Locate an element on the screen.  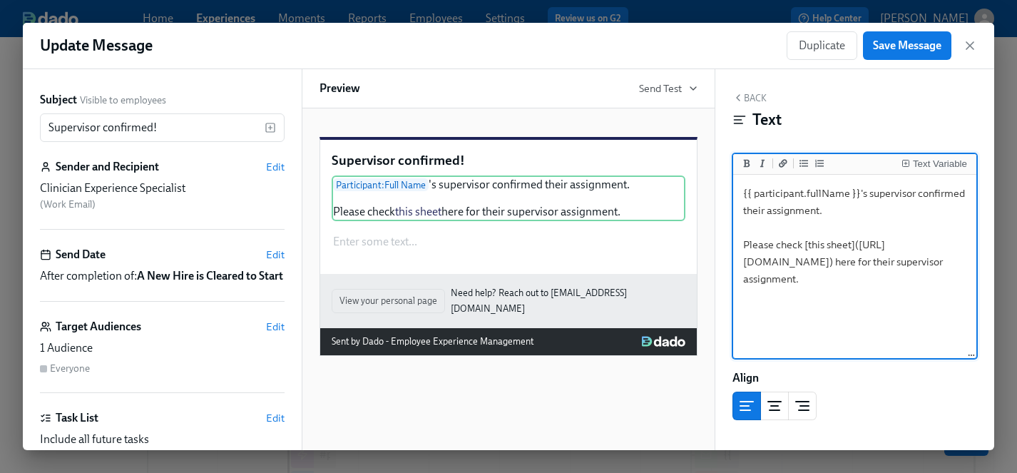
span: Visible to employees is located at coordinates (123, 100).